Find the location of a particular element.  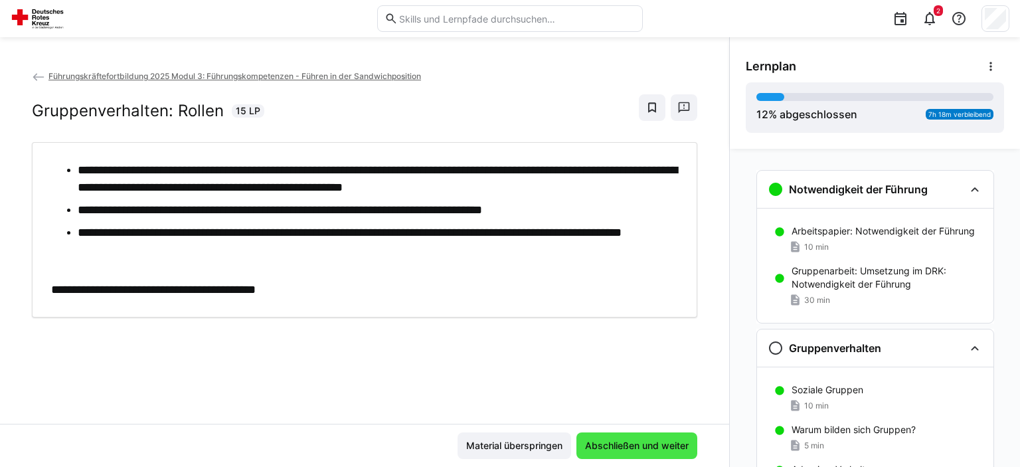

h3: Notwendigkeit der Führung is located at coordinates (858, 189).